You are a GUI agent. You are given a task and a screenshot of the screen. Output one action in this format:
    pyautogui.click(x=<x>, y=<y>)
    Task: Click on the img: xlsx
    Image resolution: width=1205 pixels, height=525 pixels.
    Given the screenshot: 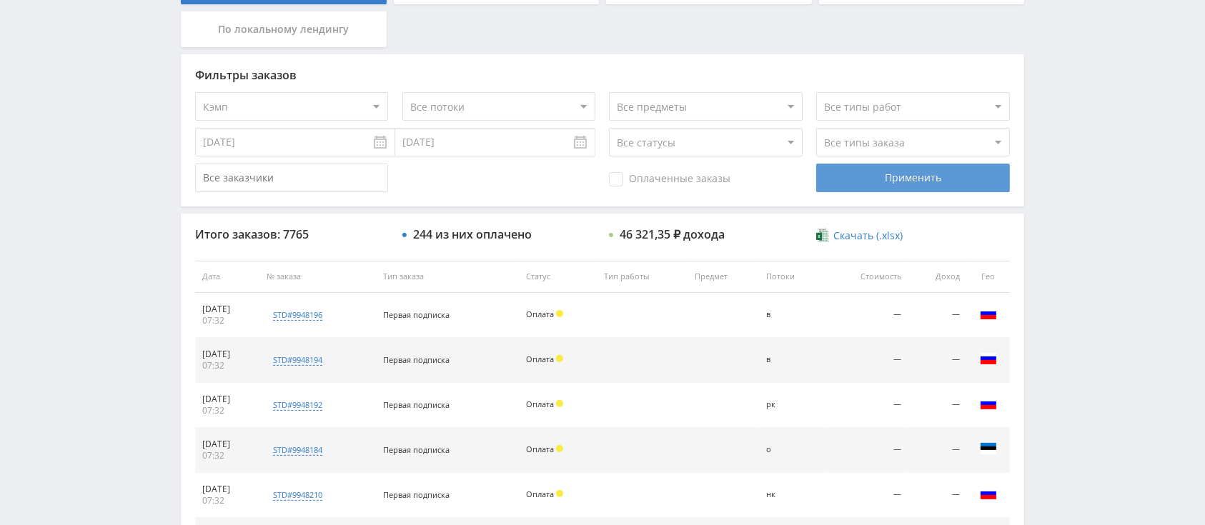 What is the action you would take?
    pyautogui.click(x=822, y=235)
    